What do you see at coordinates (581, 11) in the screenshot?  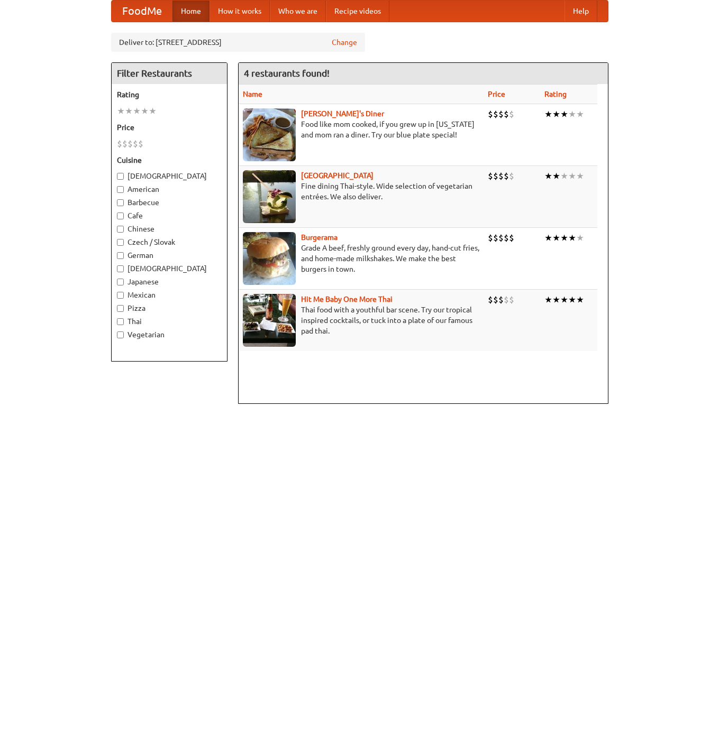 I see `a: Help` at bounding box center [581, 11].